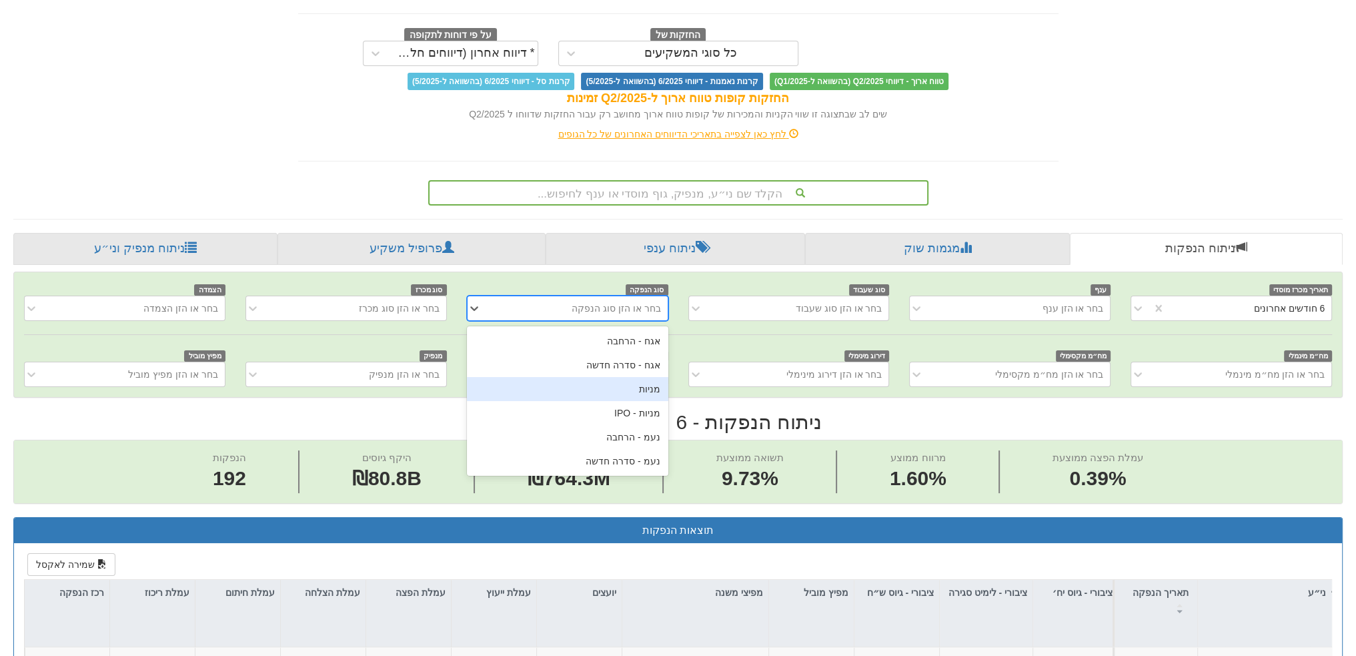 The image size is (1356, 656). What do you see at coordinates (568, 437) in the screenshot?
I see `div: נעמ - הרחבה` at bounding box center [568, 437].